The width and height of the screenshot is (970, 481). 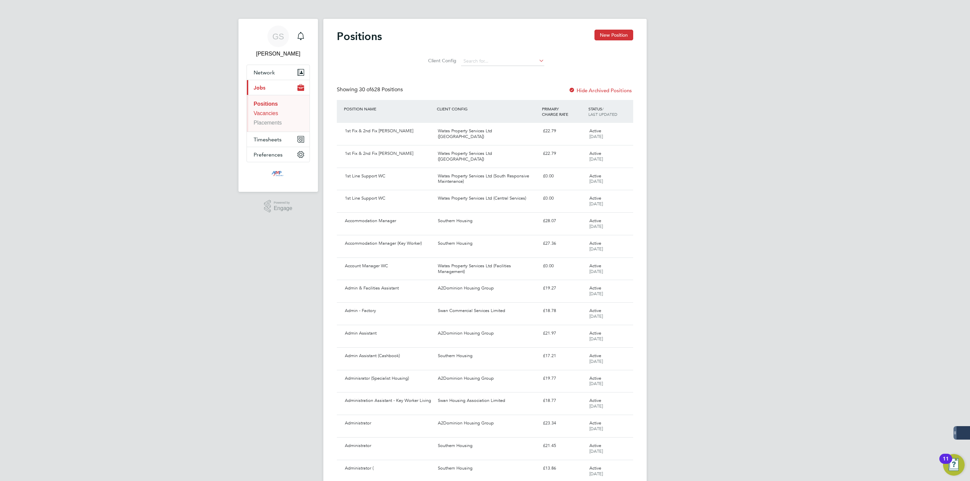 What do you see at coordinates (563, 356) in the screenshot?
I see `div: £17.21` at bounding box center [563, 356].